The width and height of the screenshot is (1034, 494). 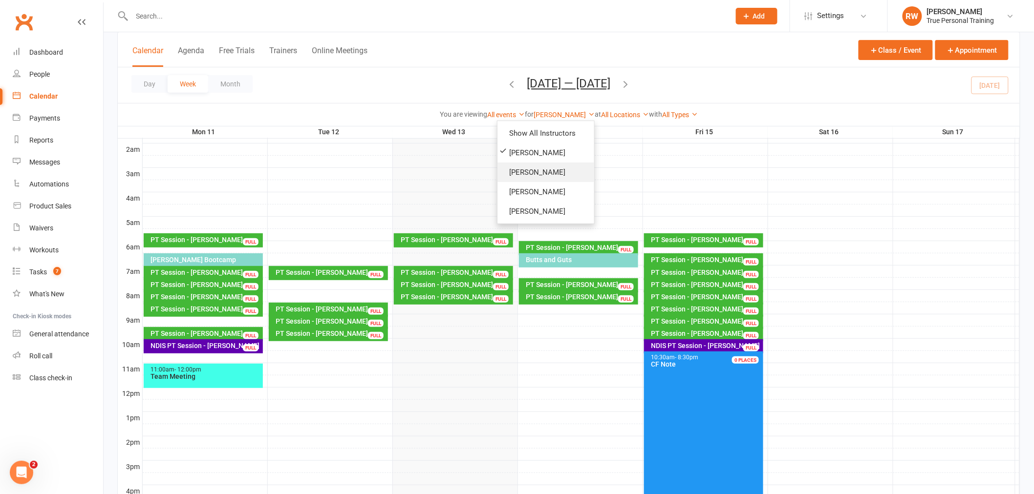 I want to click on a: Automations, so click(x=58, y=184).